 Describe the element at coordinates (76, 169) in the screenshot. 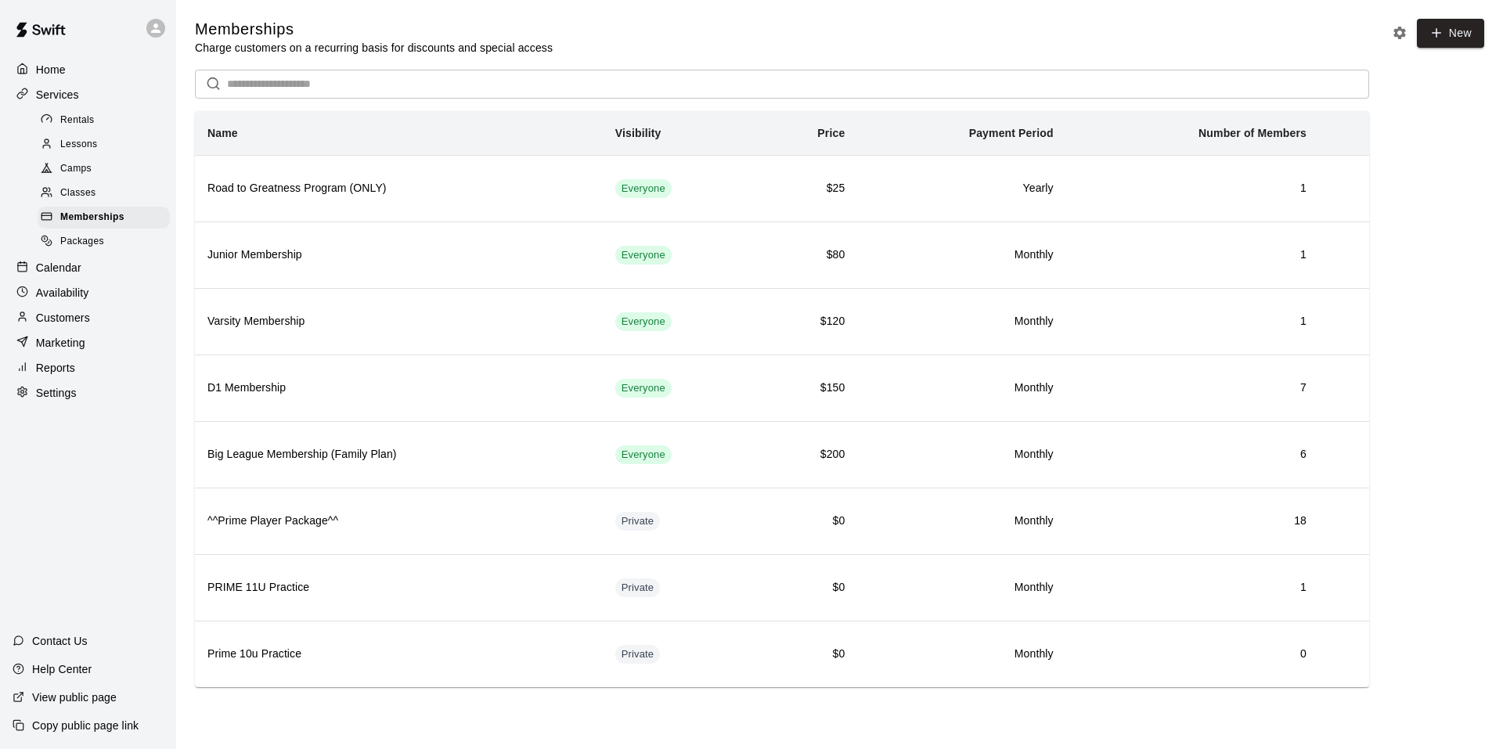

I see `span: Camps` at that location.